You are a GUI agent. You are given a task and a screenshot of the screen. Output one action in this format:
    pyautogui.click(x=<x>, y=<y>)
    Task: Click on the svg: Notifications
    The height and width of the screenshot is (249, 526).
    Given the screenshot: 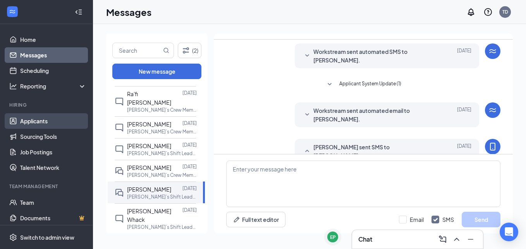 What is the action you would take?
    pyautogui.click(x=471, y=12)
    